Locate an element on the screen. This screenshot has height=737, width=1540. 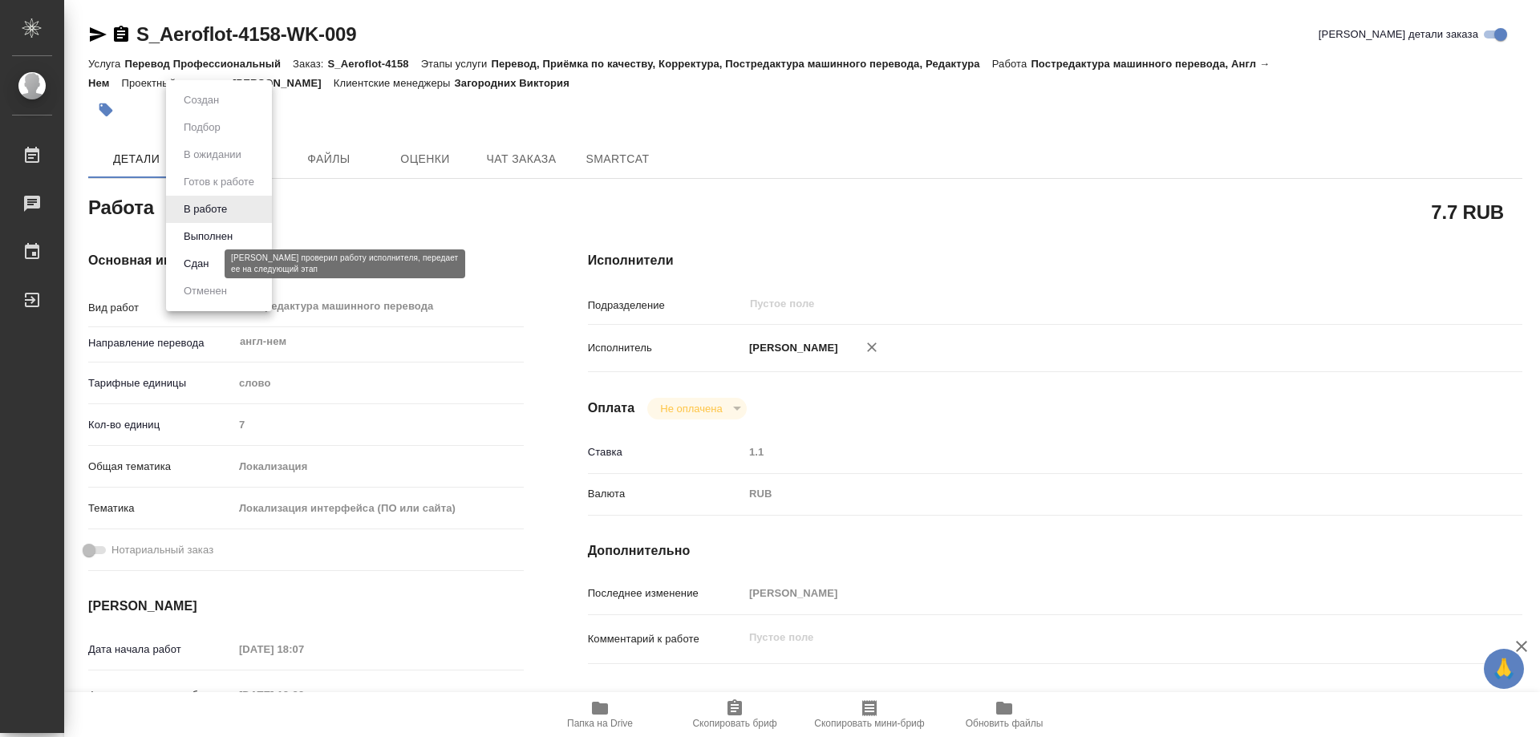
button: В ожидании is located at coordinates (213, 155).